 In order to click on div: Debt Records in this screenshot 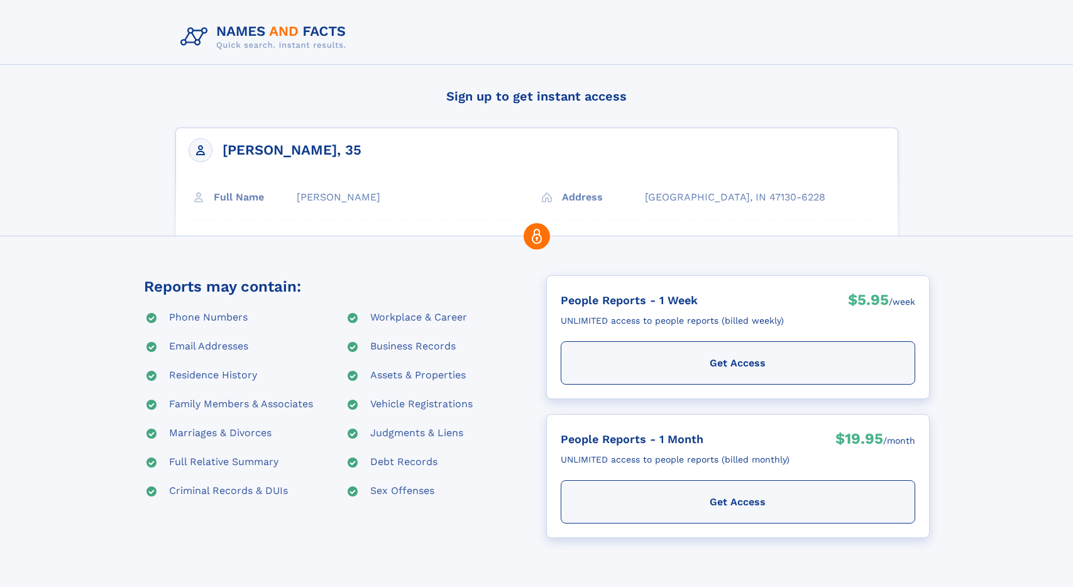, I will do `click(404, 463)`.